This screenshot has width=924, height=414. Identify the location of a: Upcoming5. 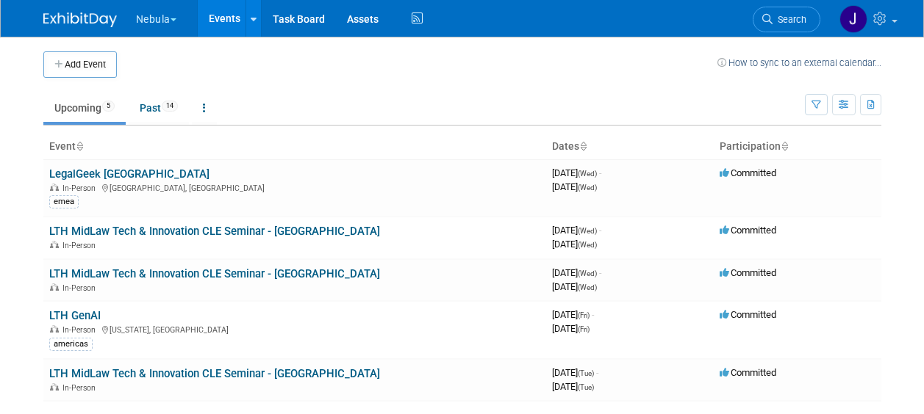
(85, 108).